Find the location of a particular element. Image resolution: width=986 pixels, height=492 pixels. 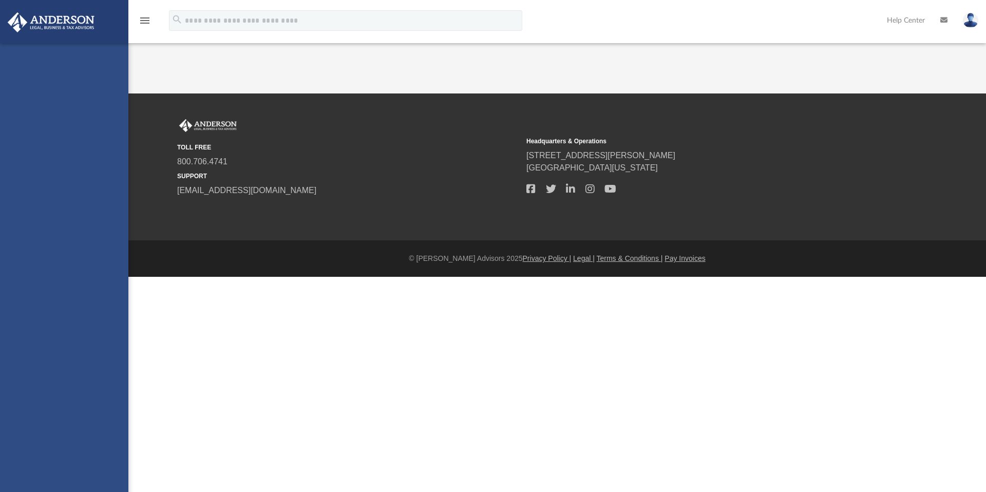

a: 800.706.4741 is located at coordinates (202, 161).